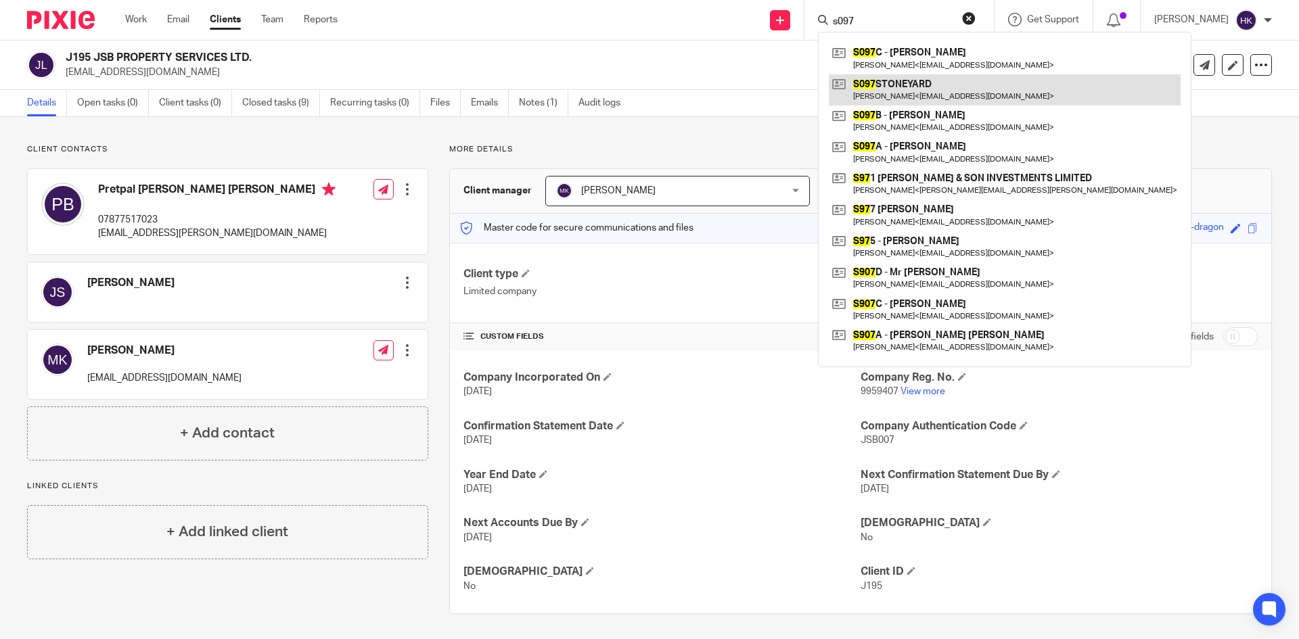  Describe the element at coordinates (969, 18) in the screenshot. I see `button: Clear` at that location.